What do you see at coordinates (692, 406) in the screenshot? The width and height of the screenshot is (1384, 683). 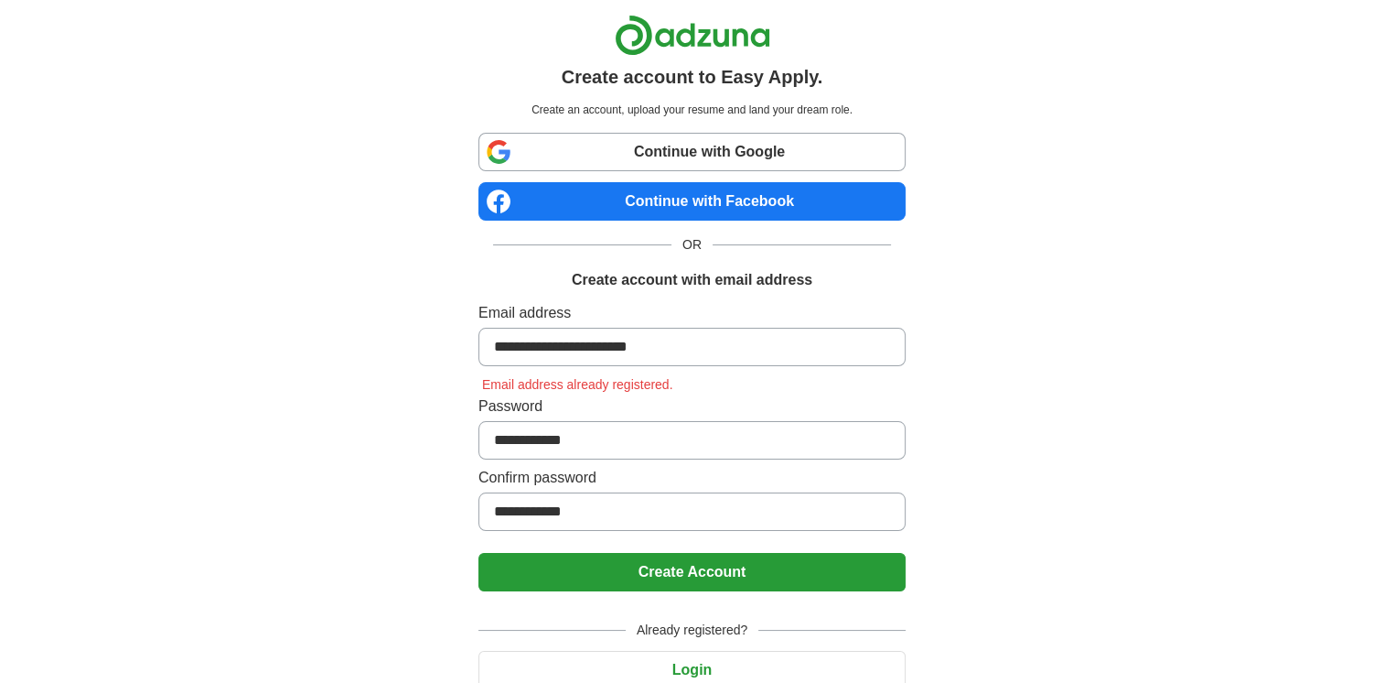 I see `label: Password` at bounding box center [692, 406].